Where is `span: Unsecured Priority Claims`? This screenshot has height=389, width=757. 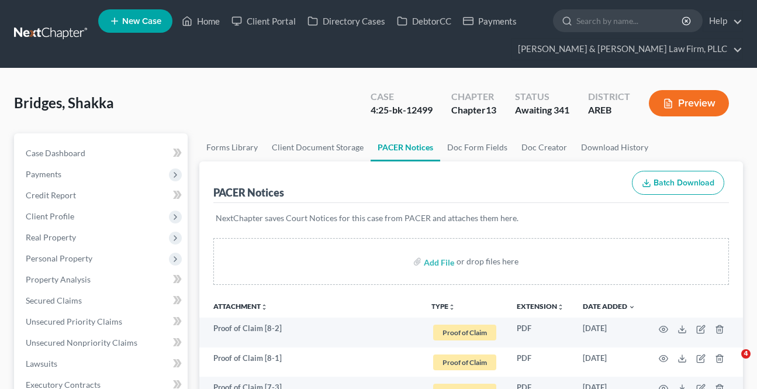 span: Unsecured Priority Claims is located at coordinates (74, 321).